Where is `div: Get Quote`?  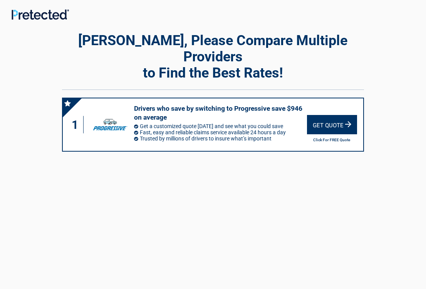 div: Get Quote is located at coordinates (332, 124).